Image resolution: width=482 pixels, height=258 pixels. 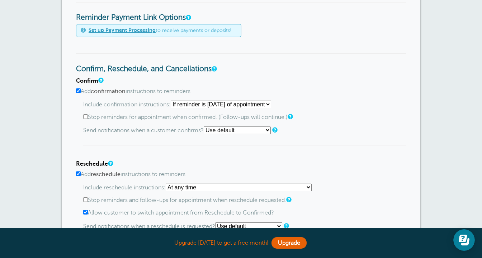 I want to click on p: Include confirmation instructions:, so click(x=245, y=104).